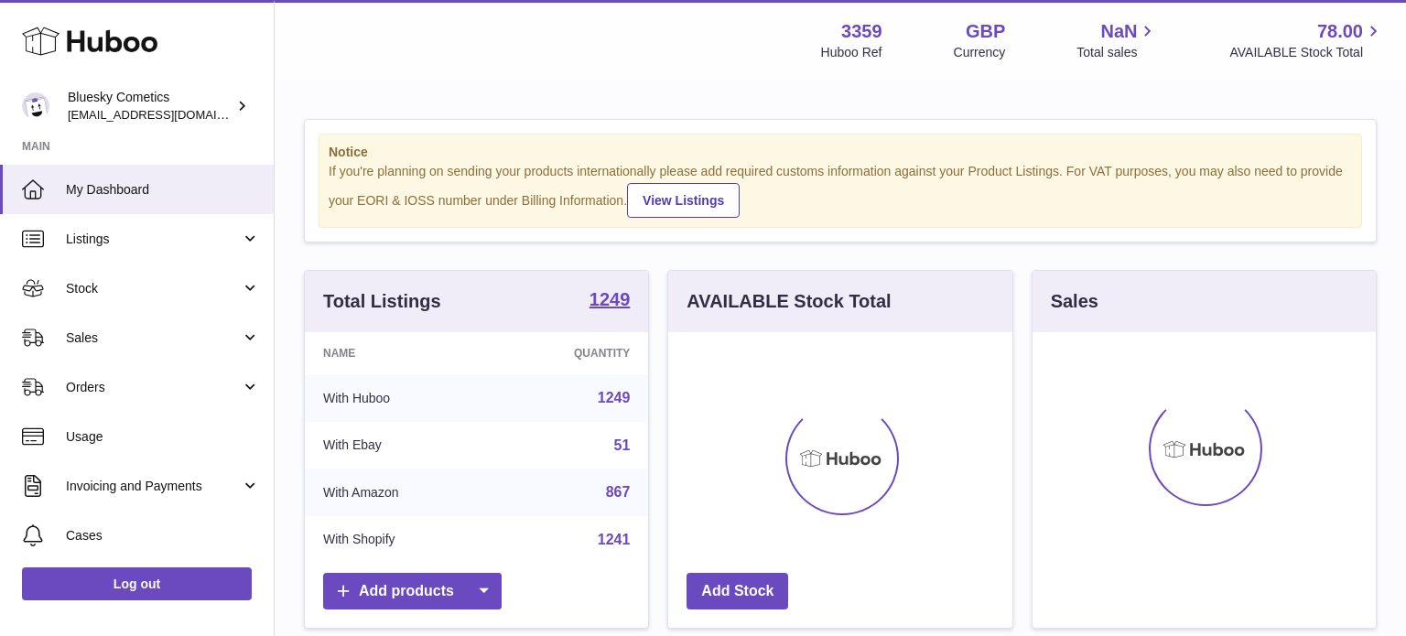  What do you see at coordinates (153, 338) in the screenshot?
I see `span: Sales` at bounding box center [153, 338].